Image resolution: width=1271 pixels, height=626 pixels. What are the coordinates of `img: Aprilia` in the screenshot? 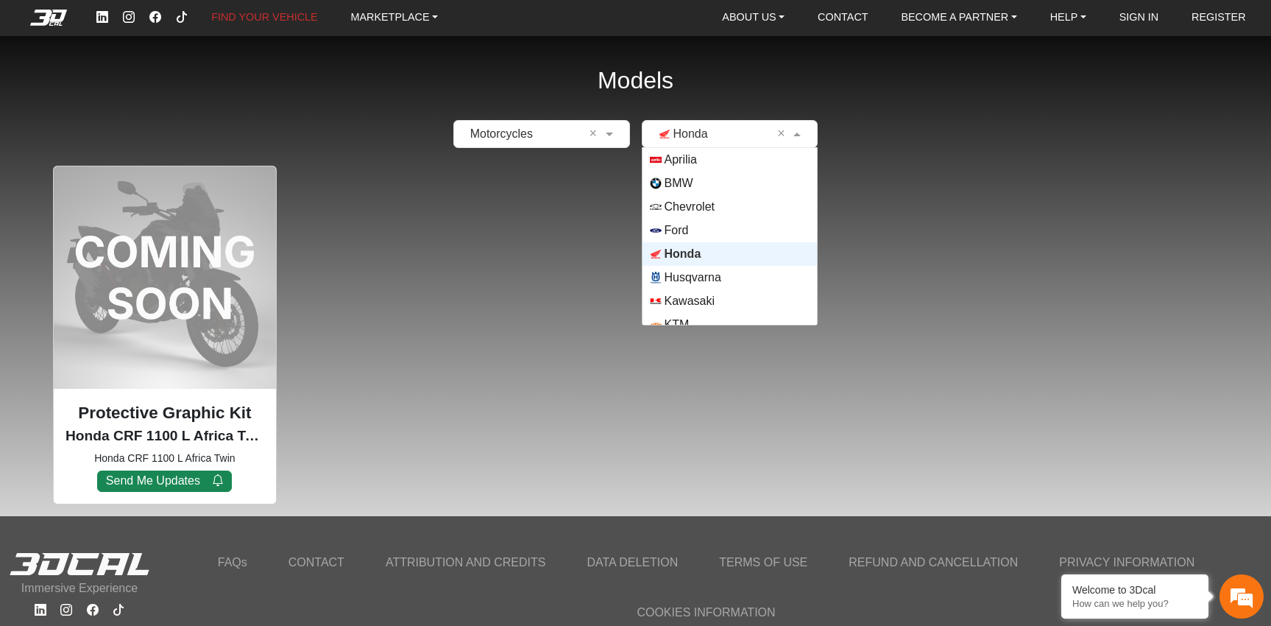 It's located at (656, 160).